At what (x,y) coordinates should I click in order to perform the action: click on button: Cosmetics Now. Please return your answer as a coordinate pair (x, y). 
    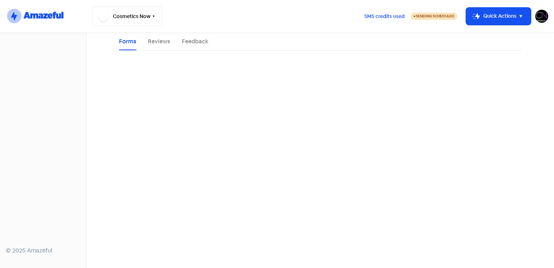
    Looking at the image, I should click on (127, 16).